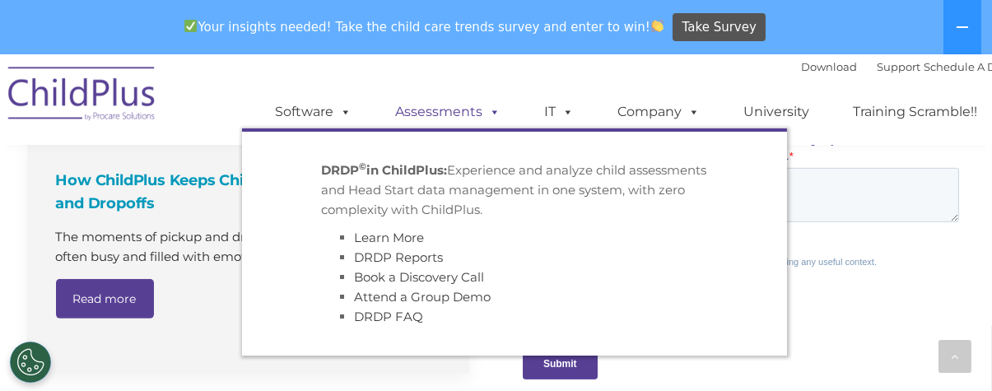 This screenshot has width=992, height=391. Describe the element at coordinates (719, 27) in the screenshot. I see `a: Take Survey` at that location.